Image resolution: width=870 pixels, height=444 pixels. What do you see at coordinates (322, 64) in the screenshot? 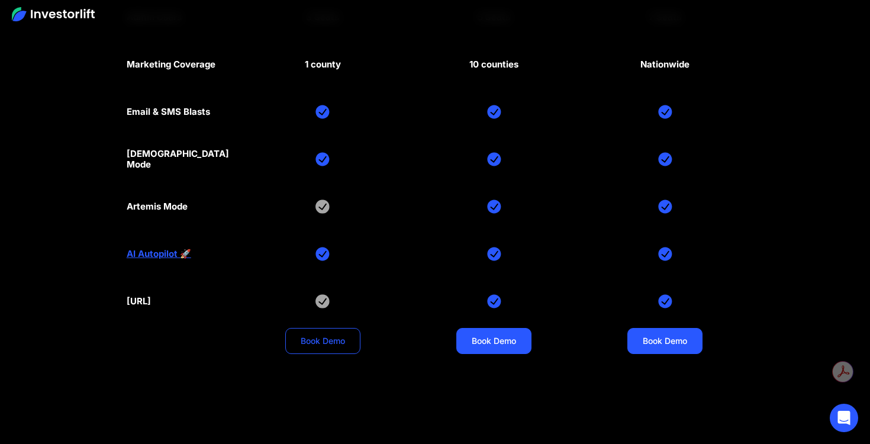
I see `div: 1 county` at bounding box center [322, 64].